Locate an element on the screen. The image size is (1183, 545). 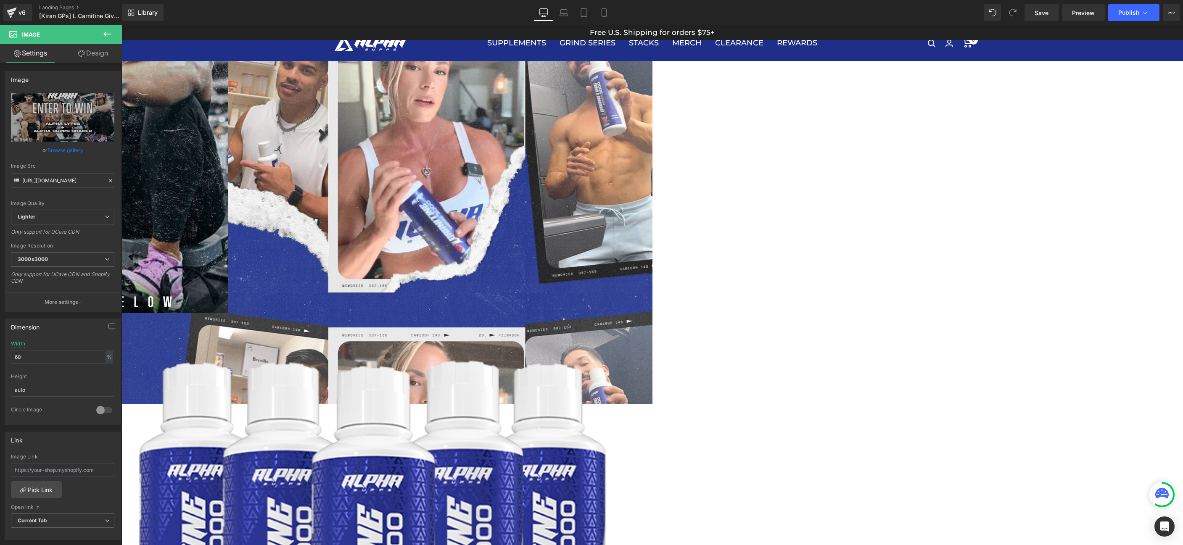
div: Image Quality is located at coordinates (63, 203).